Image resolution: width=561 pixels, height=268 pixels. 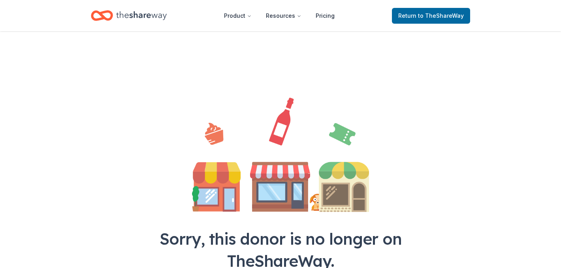 What do you see at coordinates (325, 16) in the screenshot?
I see `a: Pricing` at bounding box center [325, 16].